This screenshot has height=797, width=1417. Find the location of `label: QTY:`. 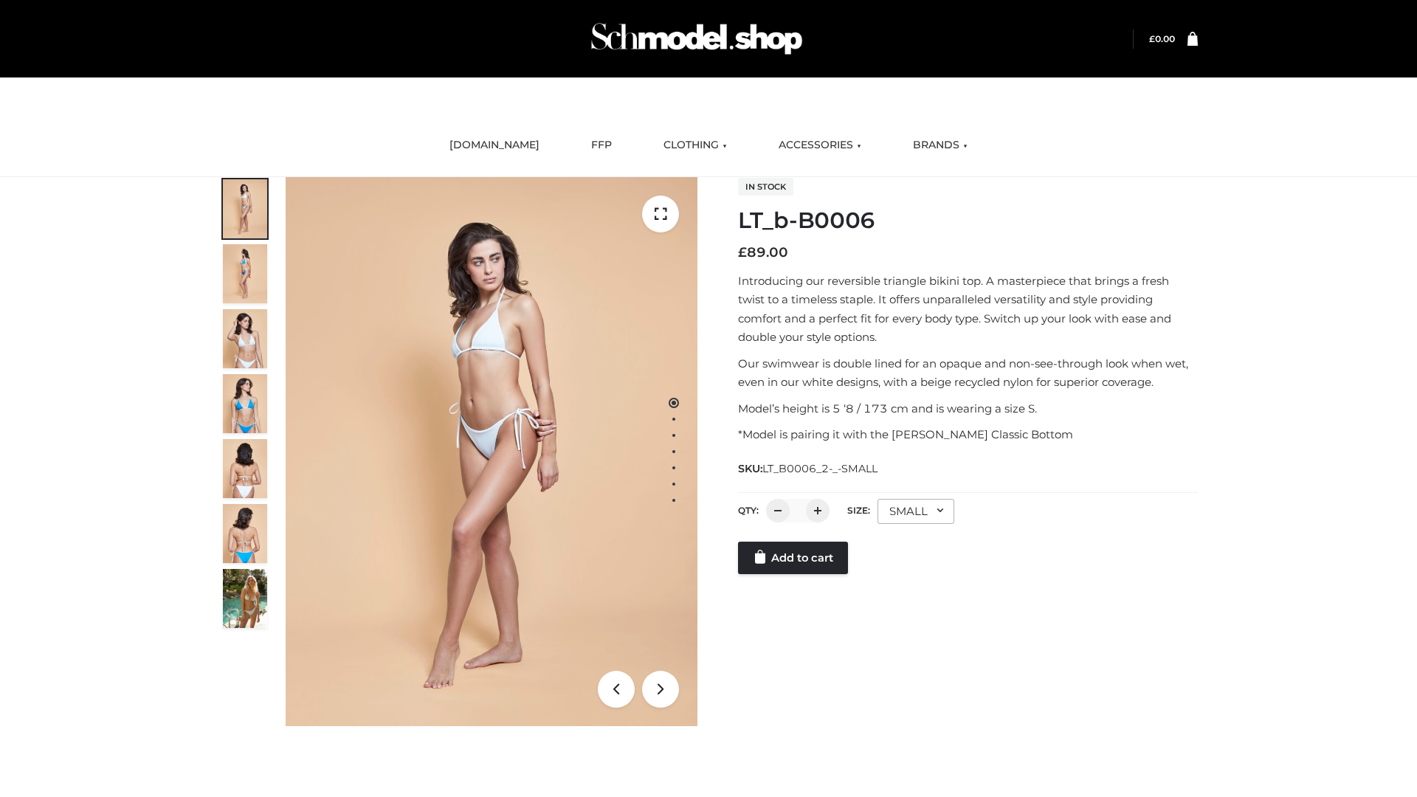

label: QTY: is located at coordinates (748, 510).